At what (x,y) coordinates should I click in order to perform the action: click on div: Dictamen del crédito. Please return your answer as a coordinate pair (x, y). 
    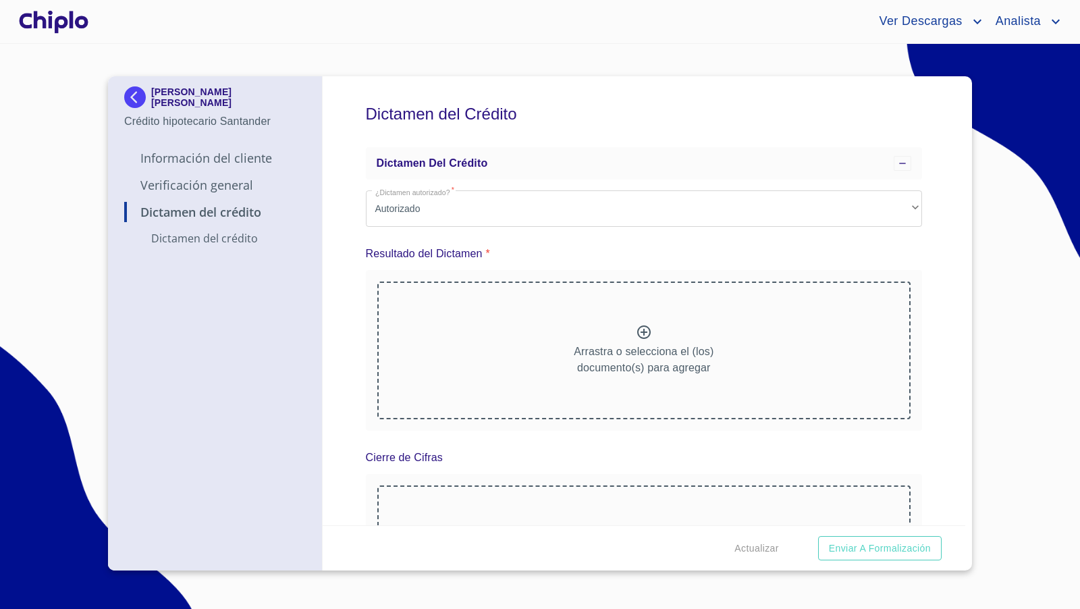
    Looking at the image, I should click on (644, 163).